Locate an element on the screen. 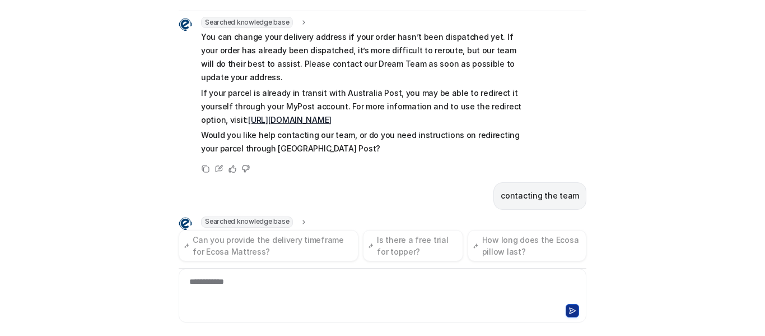 Image resolution: width=765 pixels, height=336 pixels. button: How long does the Ecosa pillow last? is located at coordinates (527, 245).